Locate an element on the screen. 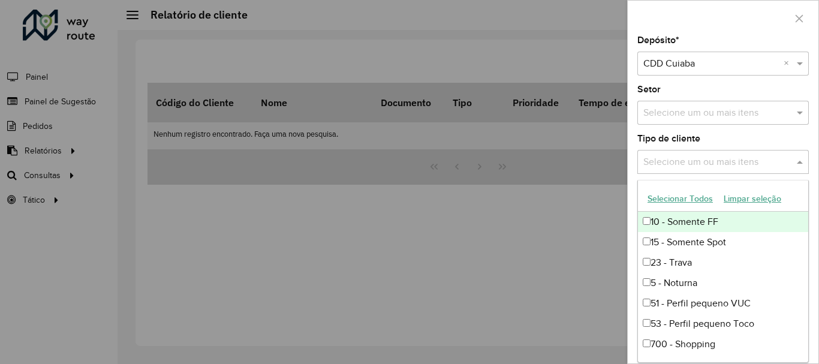 The width and height of the screenshot is (819, 364). div: 10 - Somente FF is located at coordinates (723, 222).